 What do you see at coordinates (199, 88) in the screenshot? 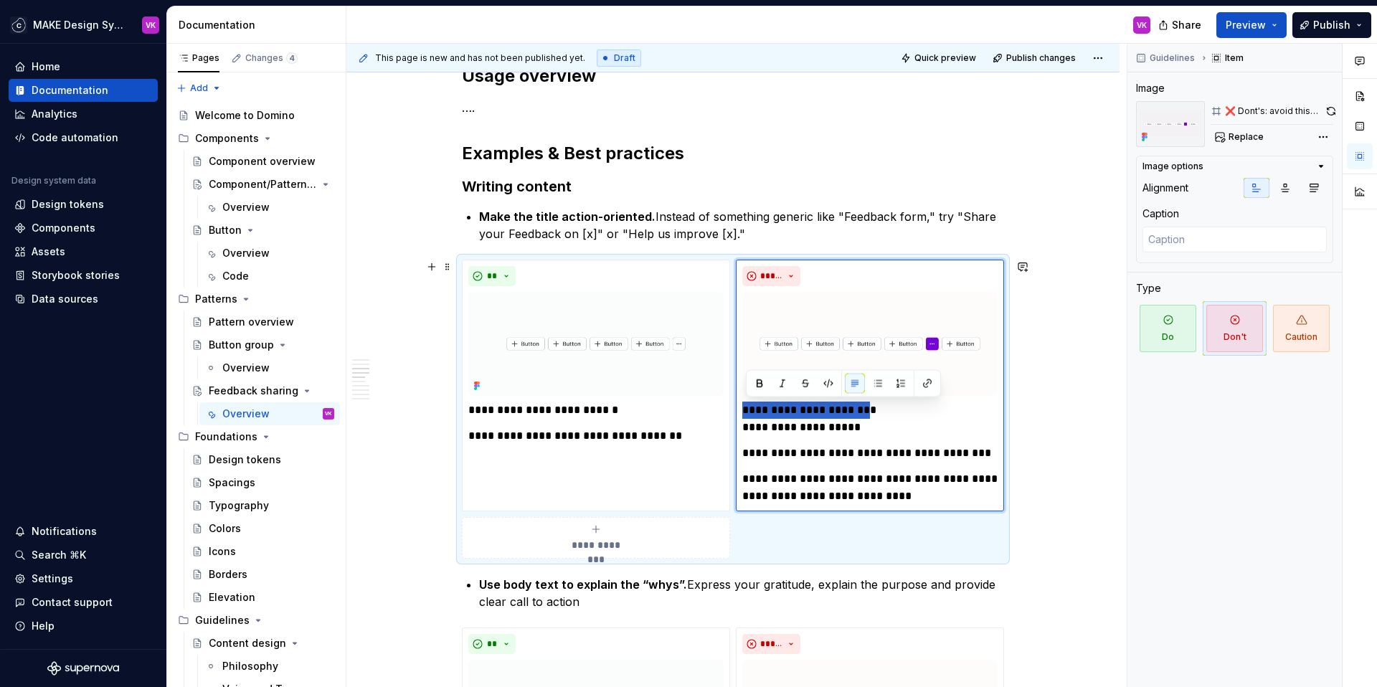
I see `span: Add` at bounding box center [199, 88].